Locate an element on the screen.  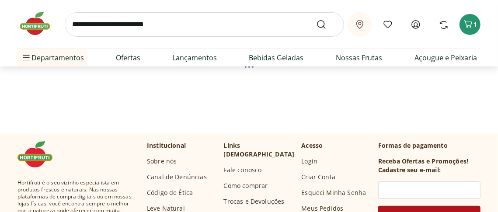
a: Lançamentos is located at coordinates (195, 58).